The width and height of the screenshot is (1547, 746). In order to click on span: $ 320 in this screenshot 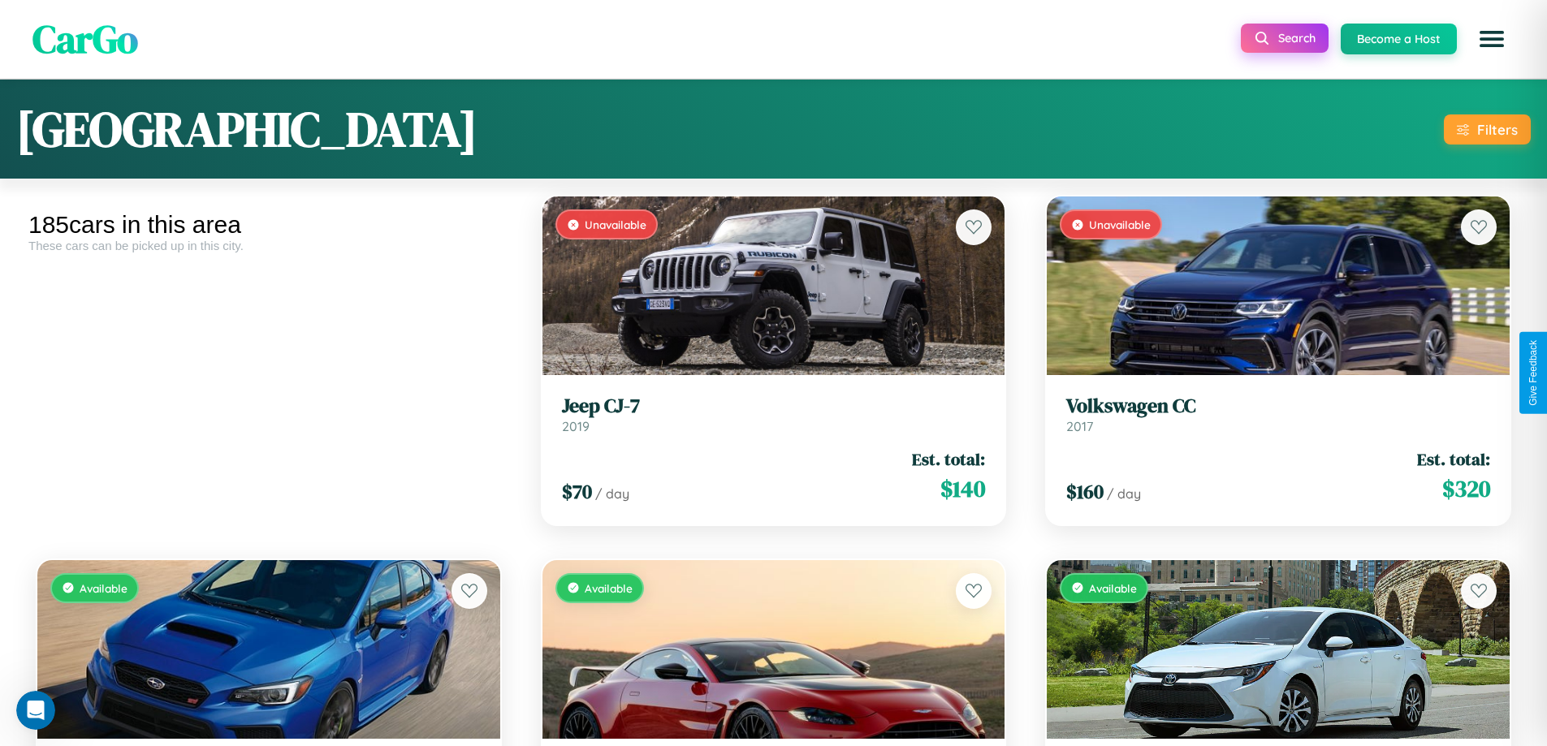, I will do `click(1466, 489)`.